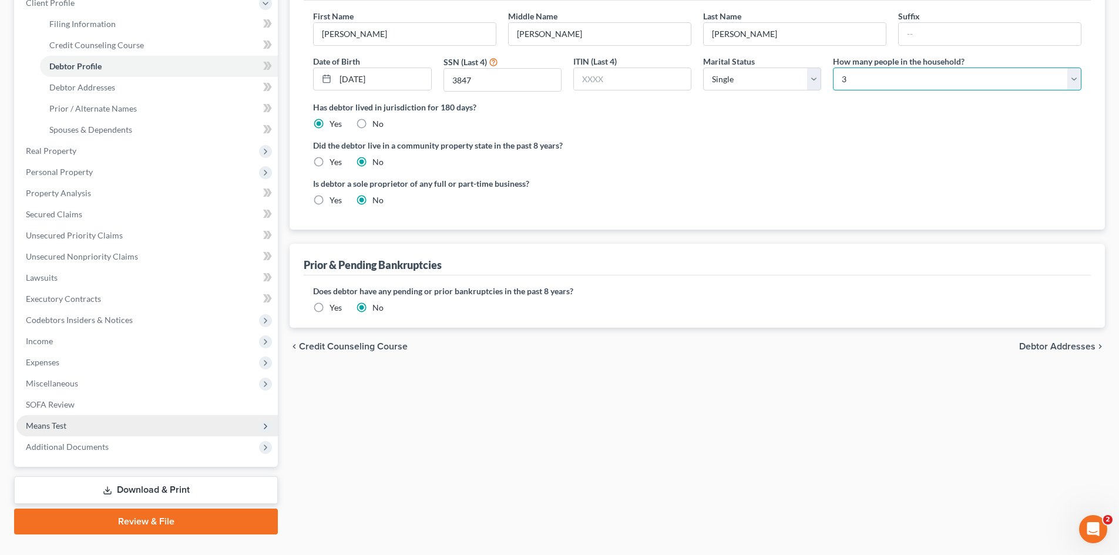 The width and height of the screenshot is (1119, 555). Describe the element at coordinates (502, 183) in the screenshot. I see `label: Is debtor a sole proprietor of any full or part-time business?` at that location.